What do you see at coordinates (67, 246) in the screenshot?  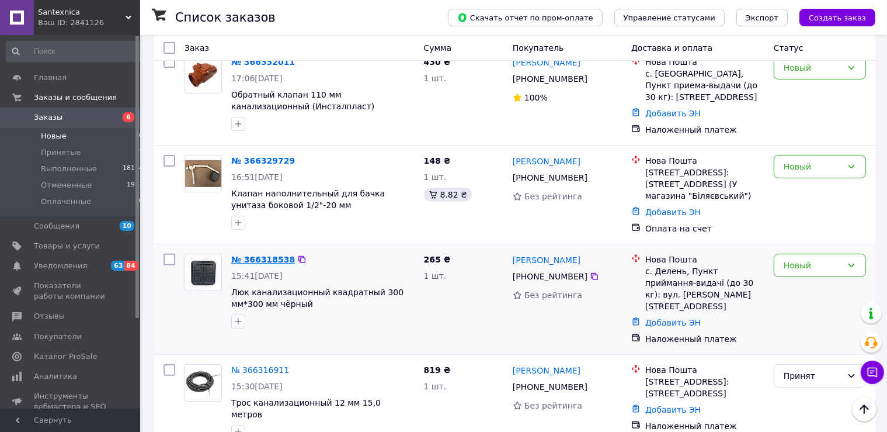 I see `span: Товары и услуги` at bounding box center [67, 246].